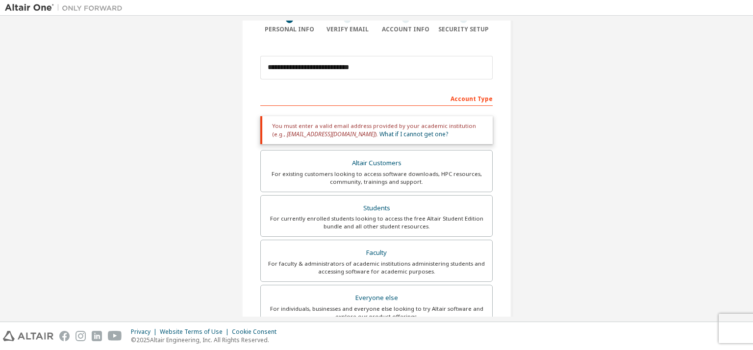 The image size is (753, 350). What do you see at coordinates (206, 340) in the screenshot?
I see `p: © 2025 Altair Engineering, Inc. All Rights Reserved.` at bounding box center [206, 340].